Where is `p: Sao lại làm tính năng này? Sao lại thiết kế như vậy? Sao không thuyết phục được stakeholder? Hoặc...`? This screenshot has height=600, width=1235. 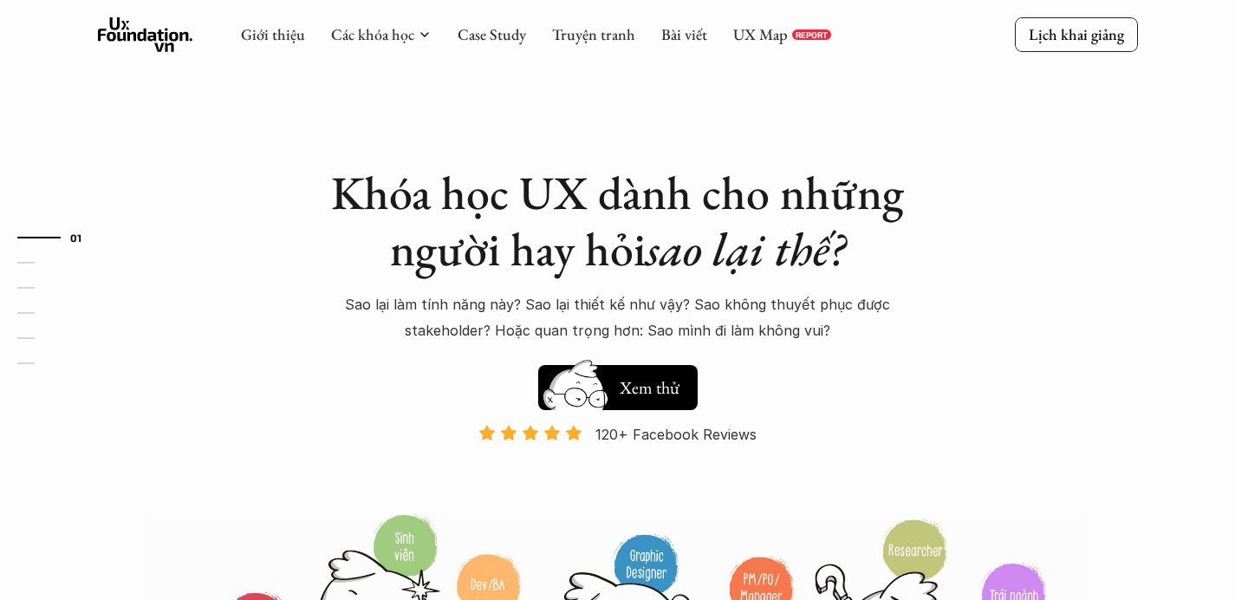 p: Sao lại làm tính năng này? Sao lại thiết kế như vậy? Sao không thuyết phục được stakeholder? Hoặc... is located at coordinates (618, 317).